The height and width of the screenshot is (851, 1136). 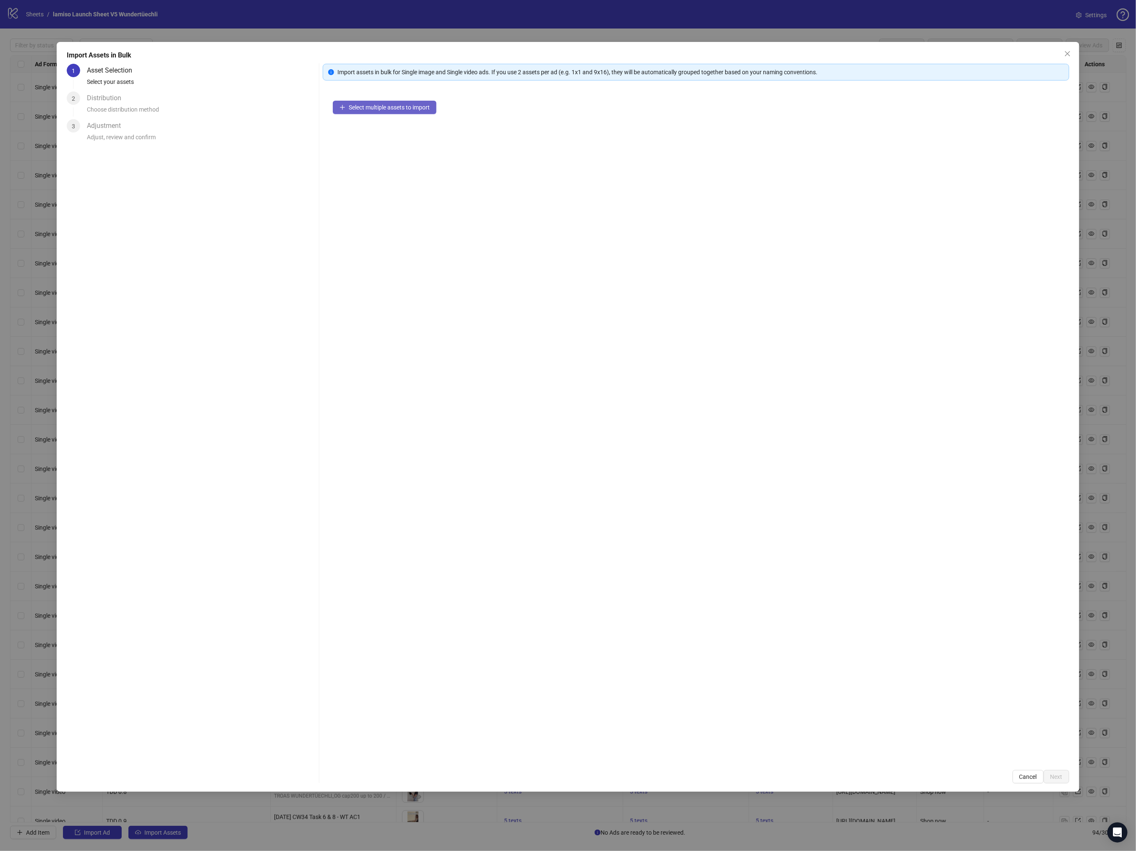 I want to click on span: 1, so click(x=73, y=71).